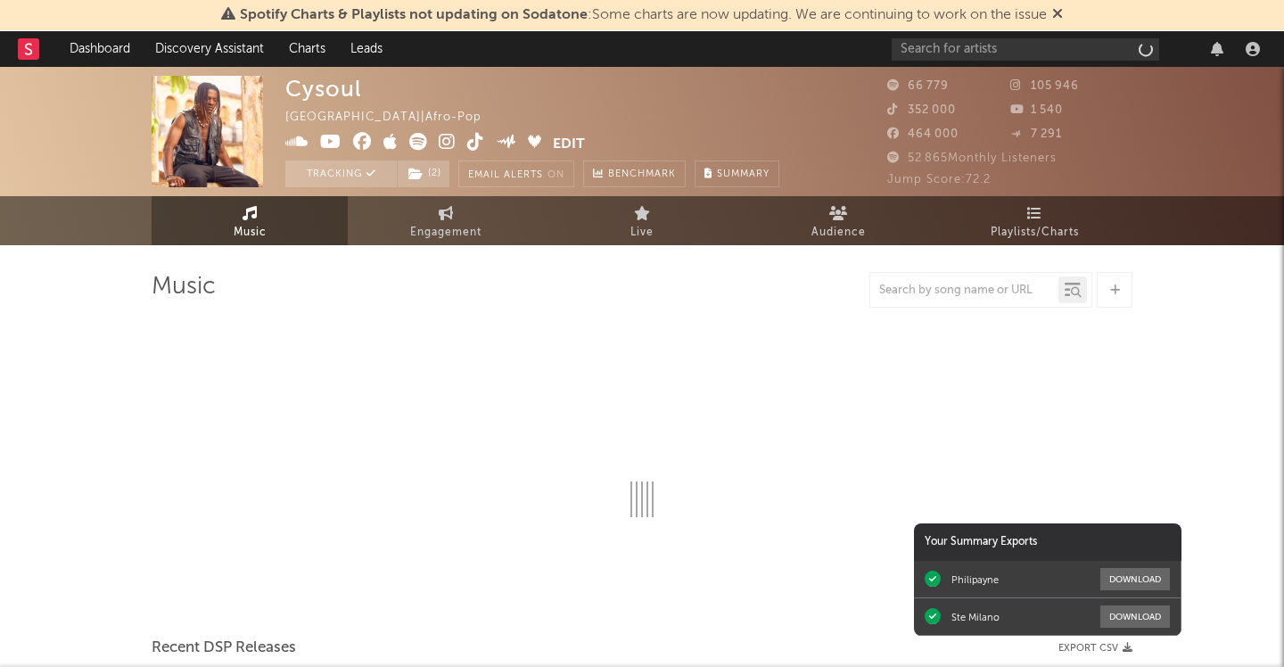 The height and width of the screenshot is (667, 1284). I want to click on button: Summary, so click(736, 174).